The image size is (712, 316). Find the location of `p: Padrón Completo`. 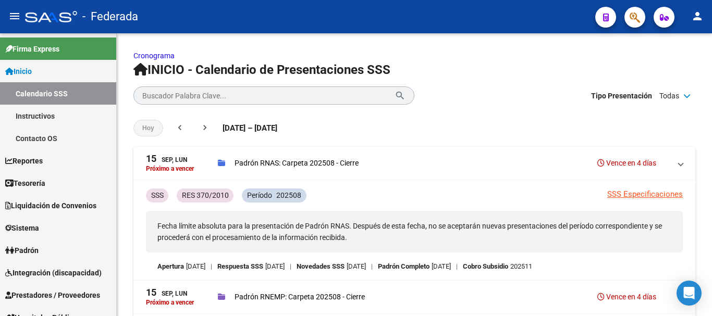

p: Padrón Completo is located at coordinates (403, 267).